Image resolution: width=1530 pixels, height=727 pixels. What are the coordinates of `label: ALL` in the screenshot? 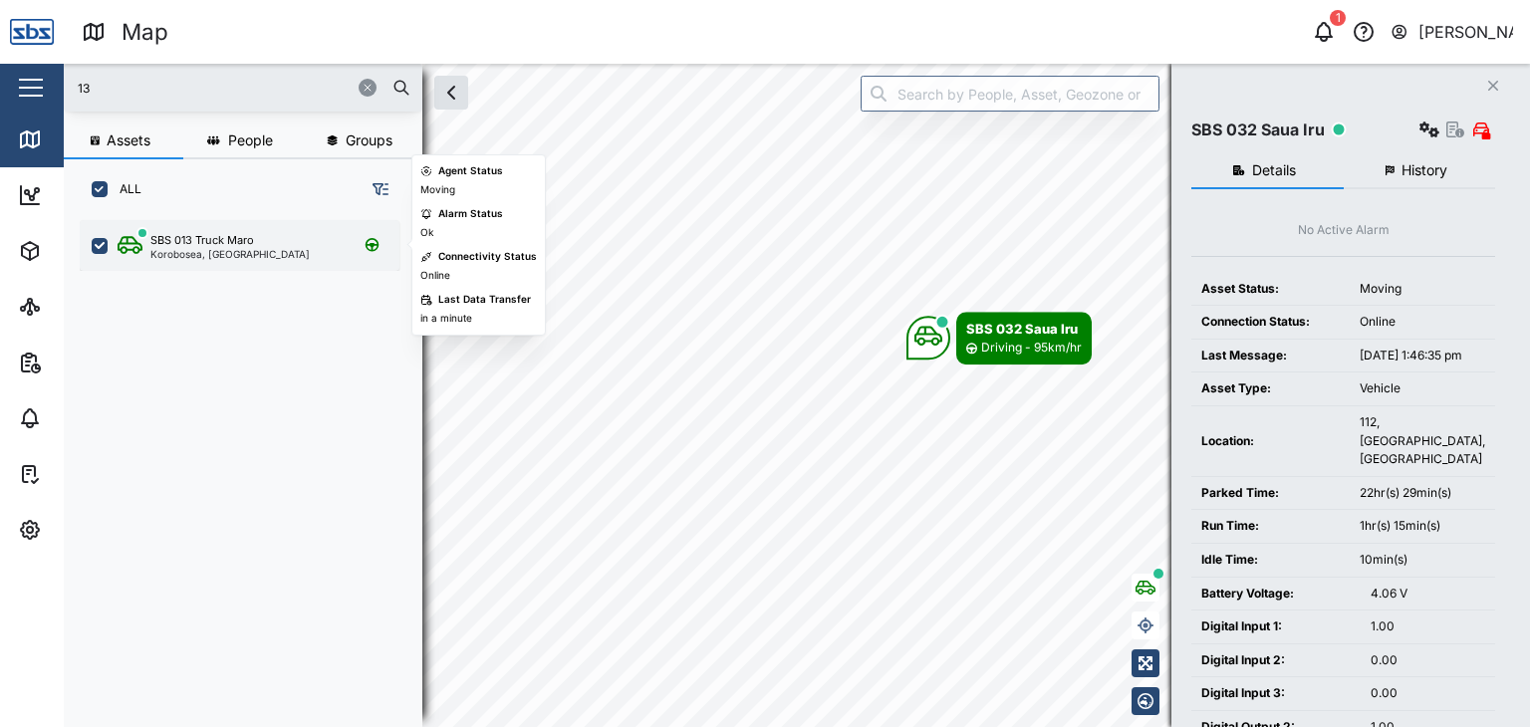 It's located at (125, 189).